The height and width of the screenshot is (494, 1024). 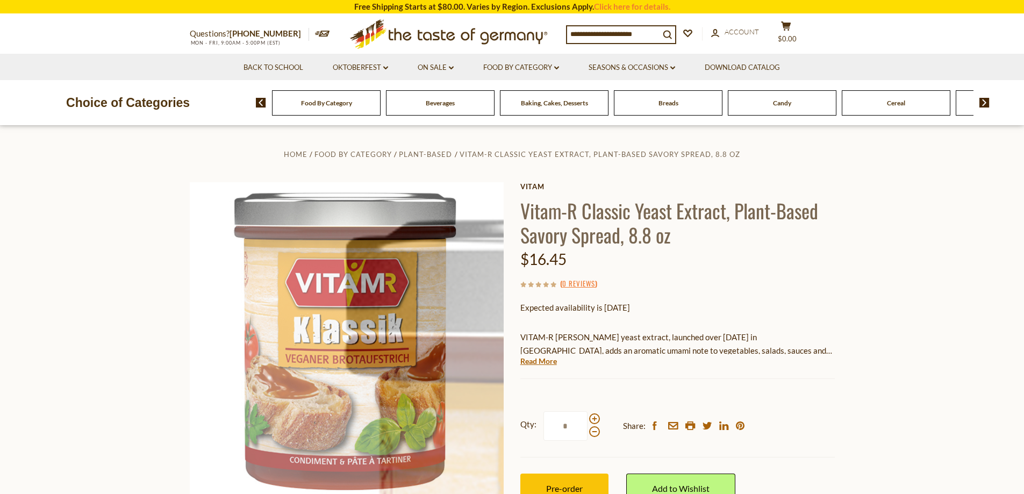 I want to click on a: Plant-Based, so click(x=425, y=154).